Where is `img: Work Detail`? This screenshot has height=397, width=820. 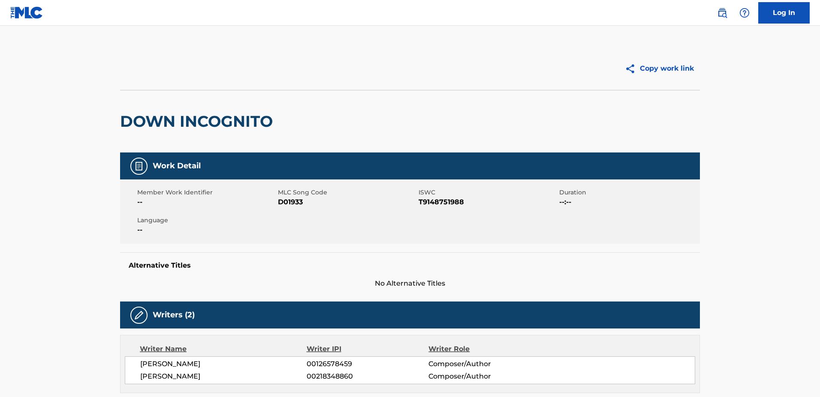 img: Work Detail is located at coordinates (139, 166).